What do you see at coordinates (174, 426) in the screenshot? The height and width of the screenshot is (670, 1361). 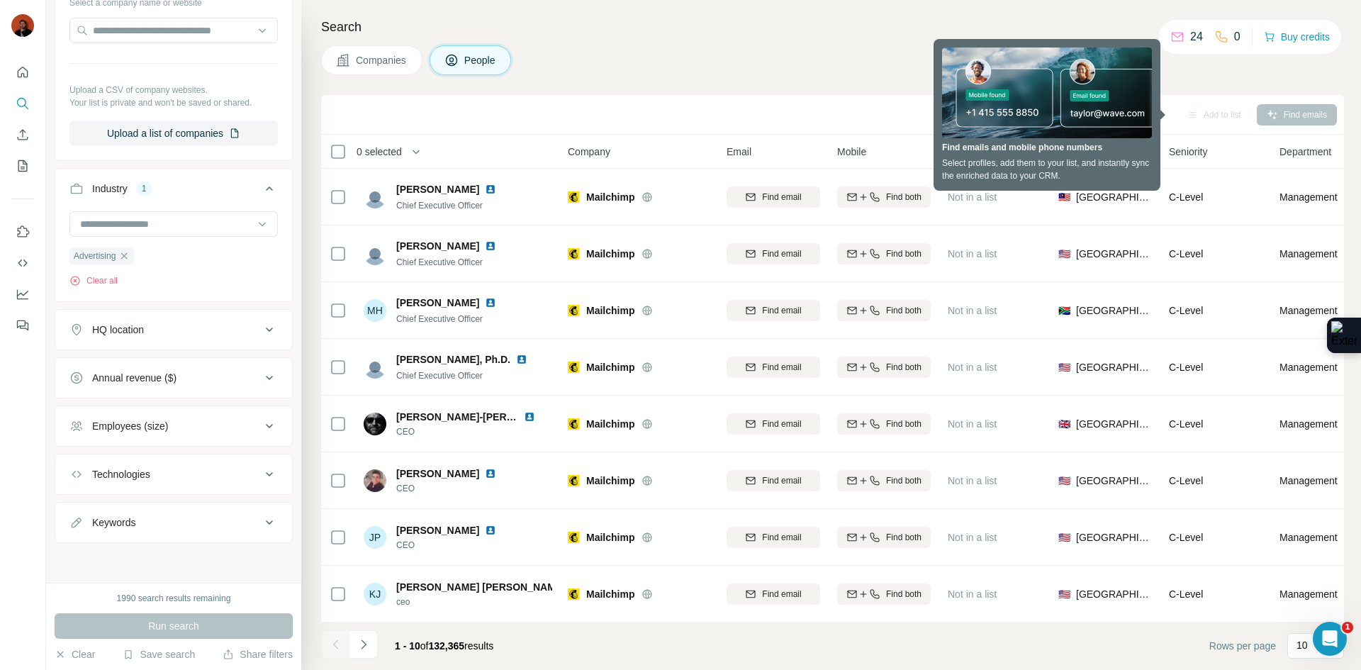 I see `button: Employees (size)` at bounding box center [174, 426].